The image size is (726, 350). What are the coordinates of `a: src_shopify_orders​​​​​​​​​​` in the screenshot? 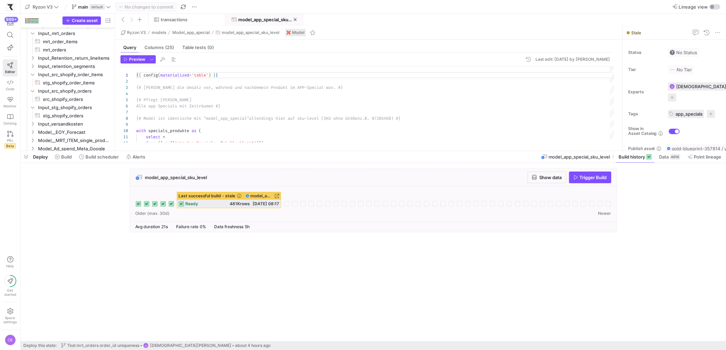 It's located at (68, 99).